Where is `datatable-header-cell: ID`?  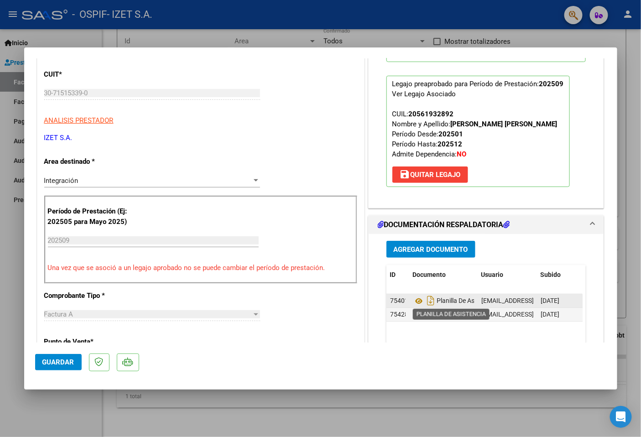 datatable-header-cell: ID is located at coordinates (398, 275).